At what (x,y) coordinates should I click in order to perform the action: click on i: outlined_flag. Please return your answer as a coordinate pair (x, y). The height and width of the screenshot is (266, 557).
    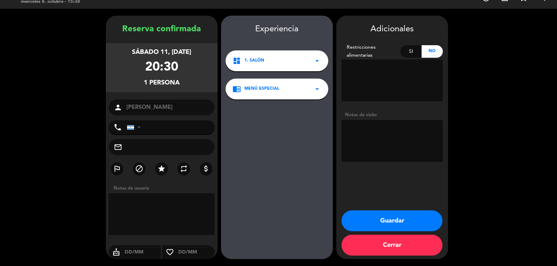
    Looking at the image, I should click on (117, 169).